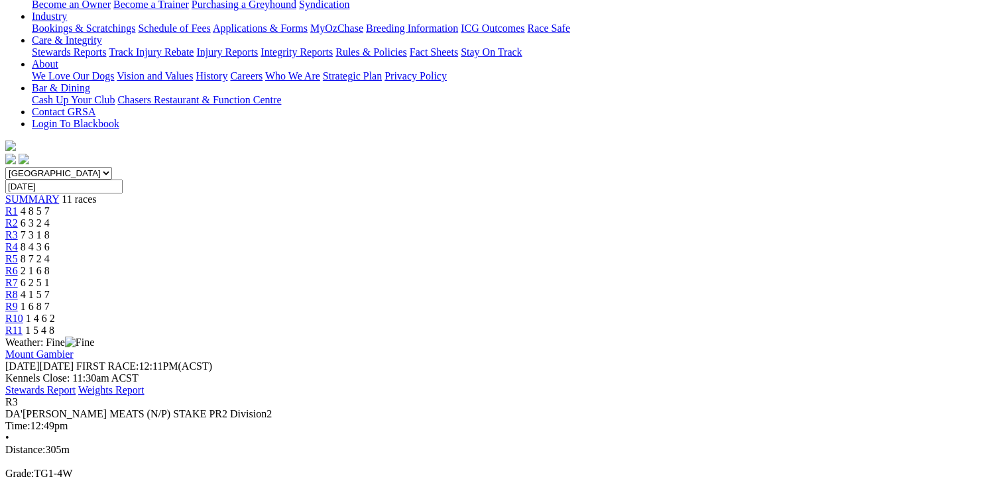 This screenshot has width=1003, height=479. What do you see at coordinates (35, 282) in the screenshot?
I see `span: 6 2 5 1` at bounding box center [35, 282].